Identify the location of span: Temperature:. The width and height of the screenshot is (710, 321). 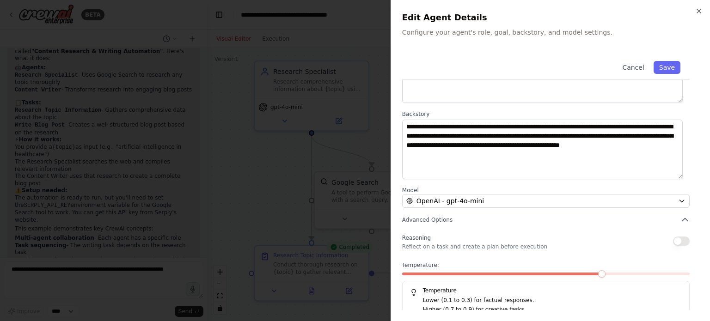
(421, 265).